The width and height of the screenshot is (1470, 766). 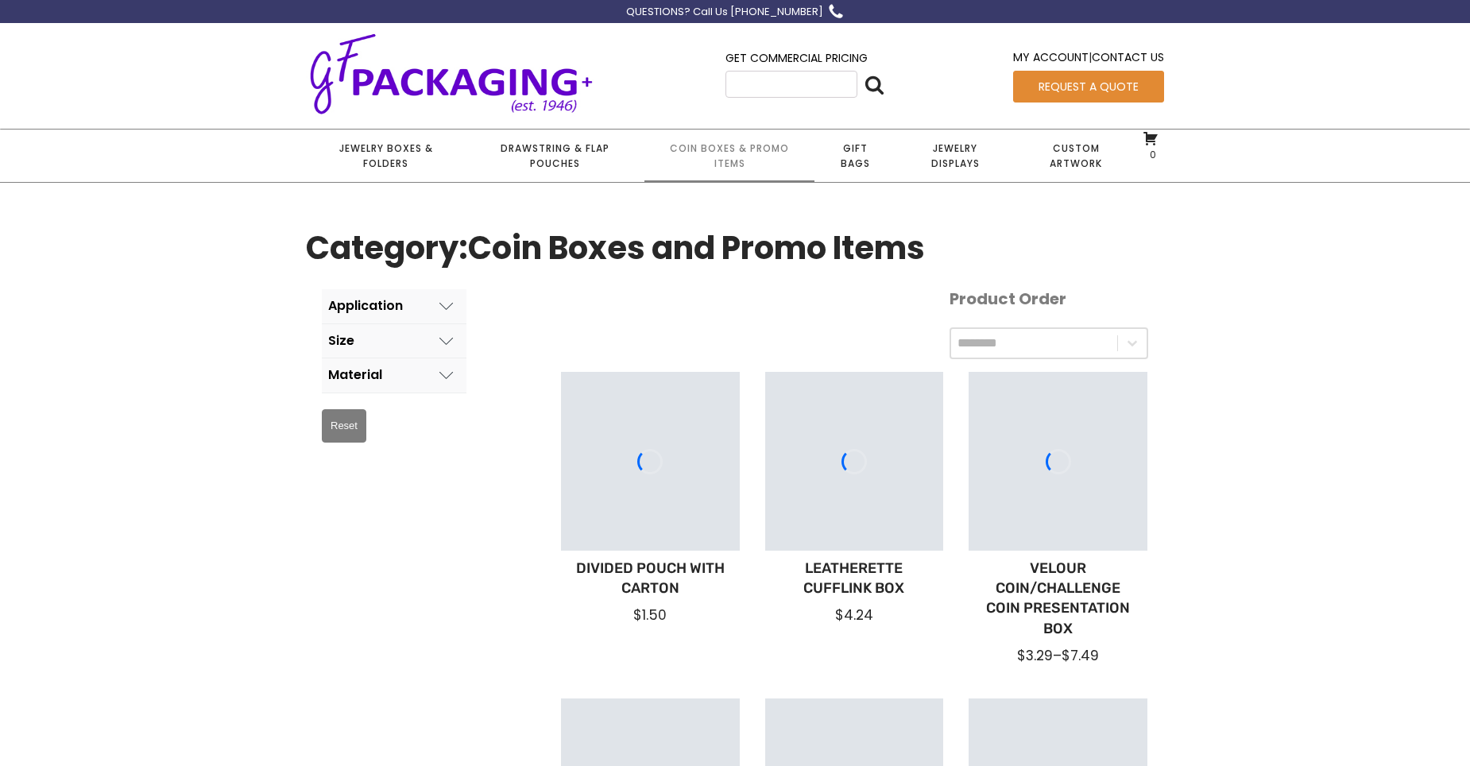 I want to click on button: Size, so click(x=394, y=341).